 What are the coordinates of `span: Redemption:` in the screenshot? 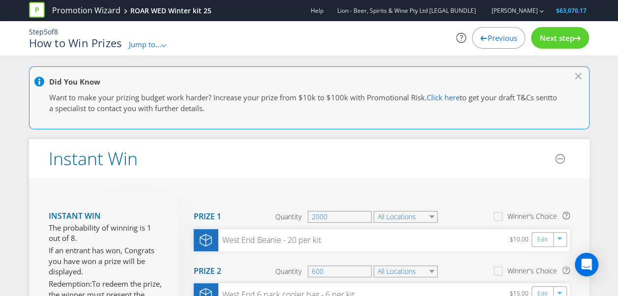 It's located at (70, 284).